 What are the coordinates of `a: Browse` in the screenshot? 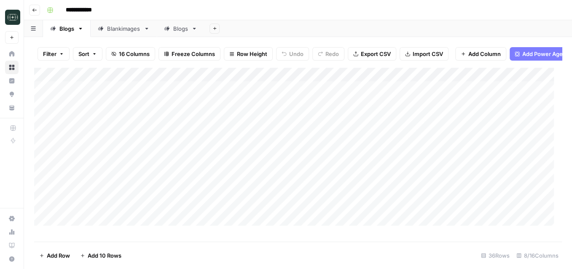 It's located at (12, 67).